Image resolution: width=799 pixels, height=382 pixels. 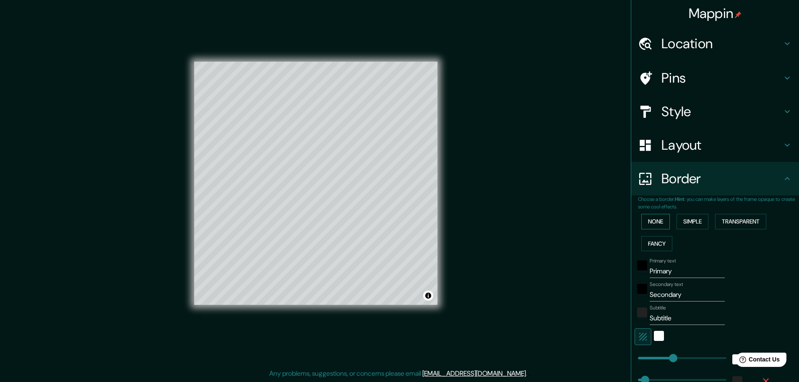 What do you see at coordinates (721, 44) in the screenshot?
I see `h4: Location` at bounding box center [721, 44].